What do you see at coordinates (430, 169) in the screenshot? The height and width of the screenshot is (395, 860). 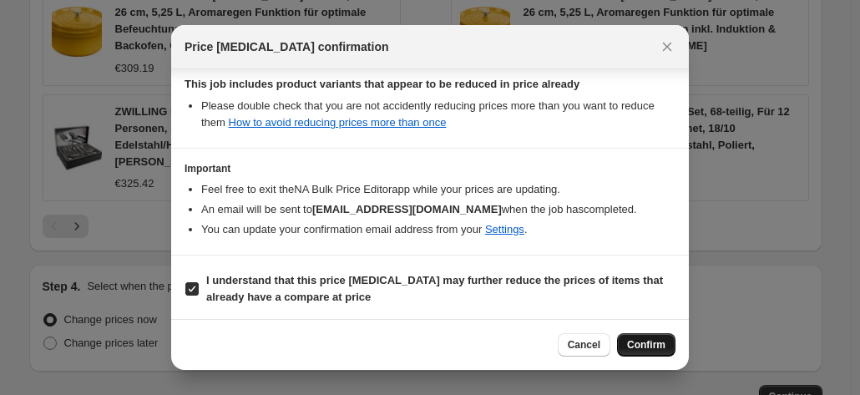 I see `h3: Important` at bounding box center [430, 169].